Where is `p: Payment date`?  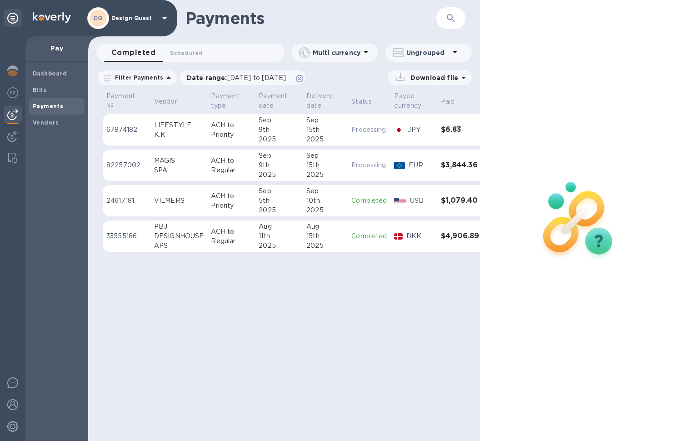 p: Payment date is located at coordinates (273, 101).